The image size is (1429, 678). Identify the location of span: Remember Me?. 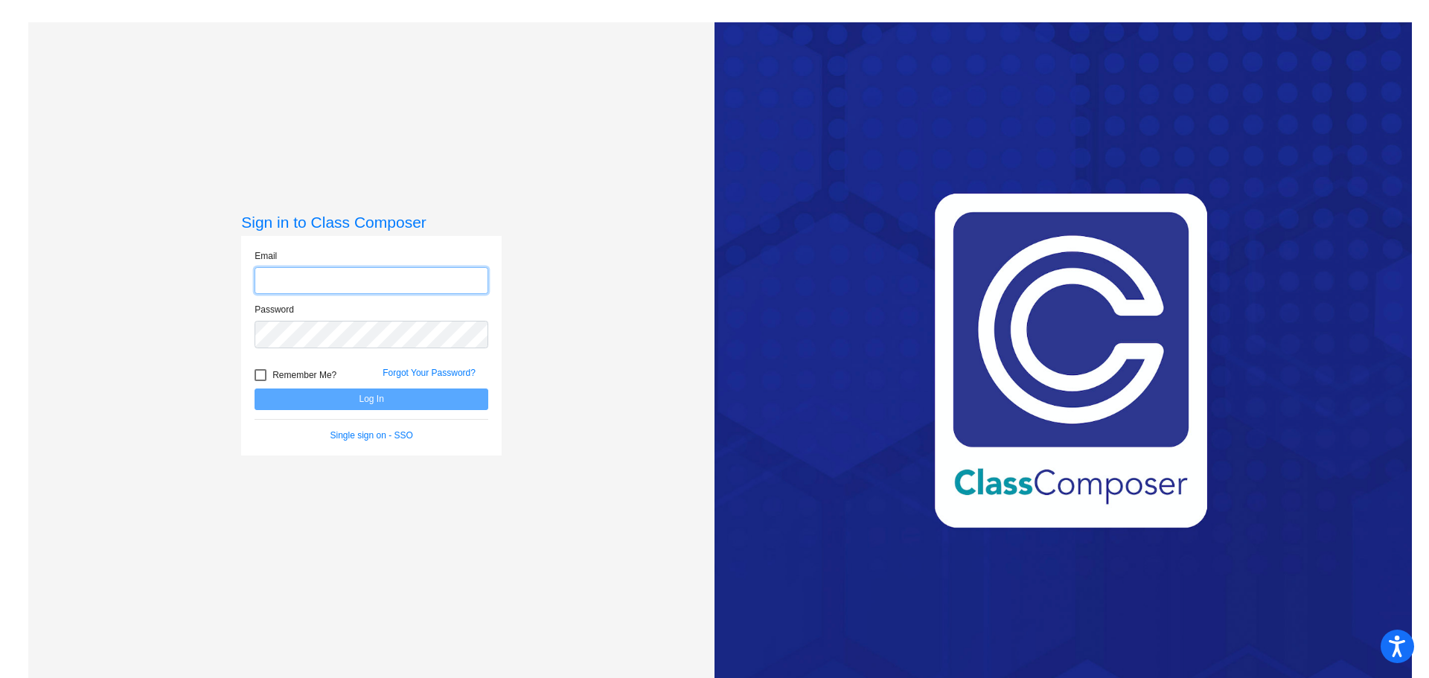
(305, 375).